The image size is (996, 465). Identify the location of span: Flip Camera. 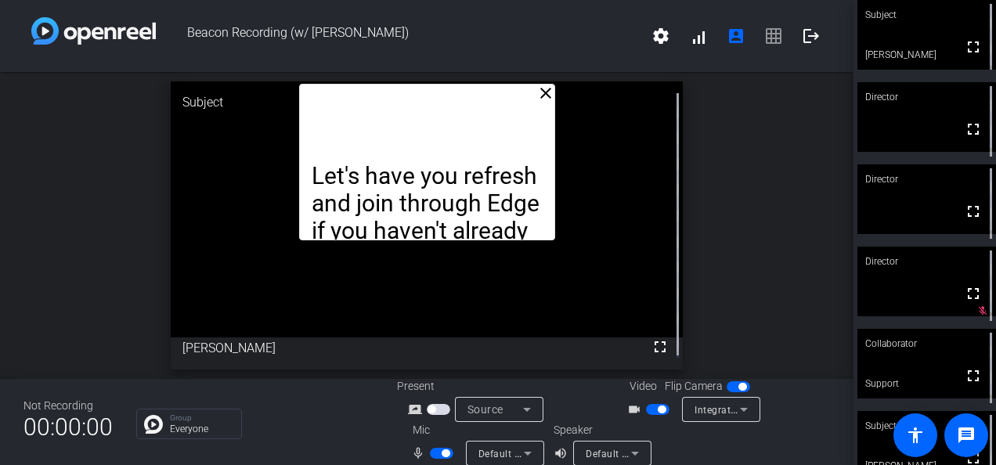
(694, 386).